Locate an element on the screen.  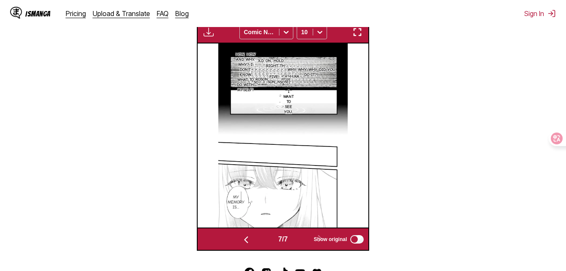
span: Show original is located at coordinates (331, 239).